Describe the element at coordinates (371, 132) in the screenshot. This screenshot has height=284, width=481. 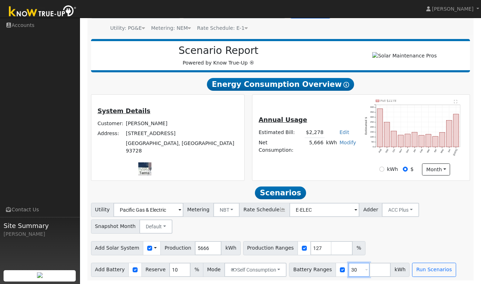
I see `text: 150` at that location.